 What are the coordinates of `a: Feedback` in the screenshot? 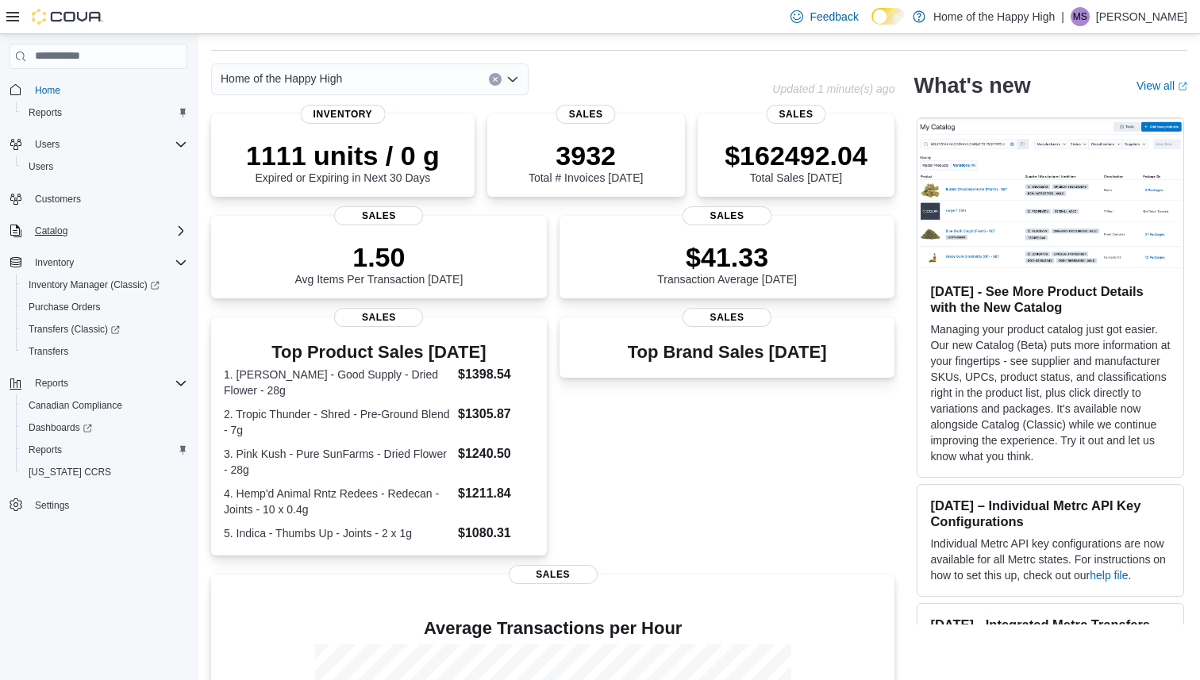 It's located at (824, 17).